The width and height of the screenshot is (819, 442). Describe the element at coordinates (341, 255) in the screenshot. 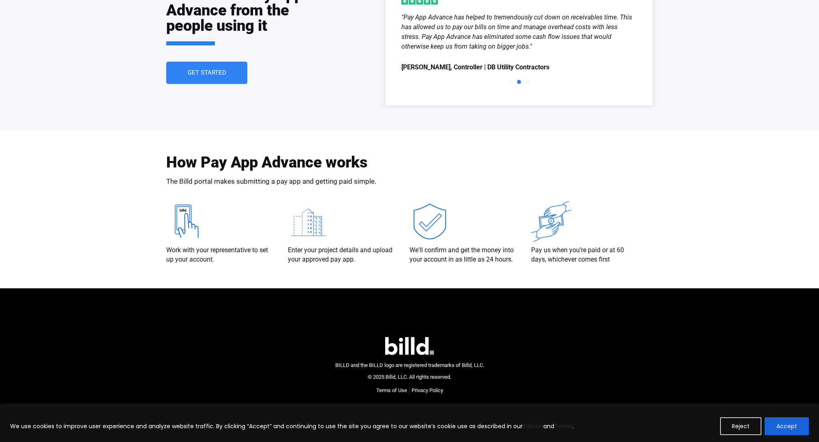

I see `p: Enter your project details and upload your approved pay app.` at that location.